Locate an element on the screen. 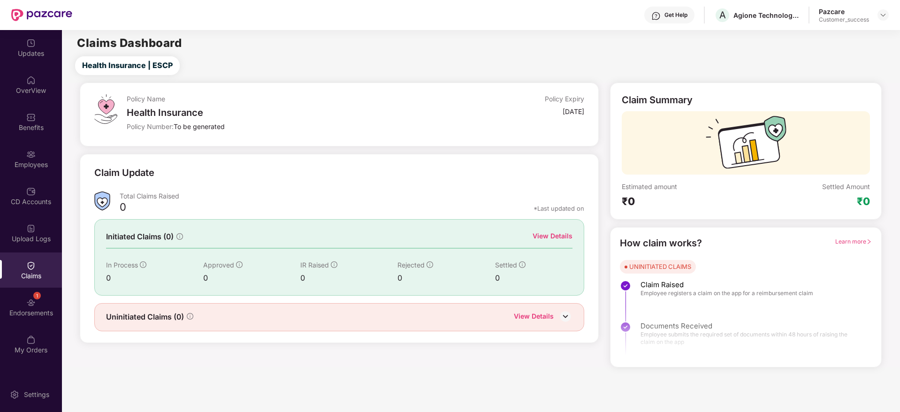  div: Get Help is located at coordinates (676, 15).